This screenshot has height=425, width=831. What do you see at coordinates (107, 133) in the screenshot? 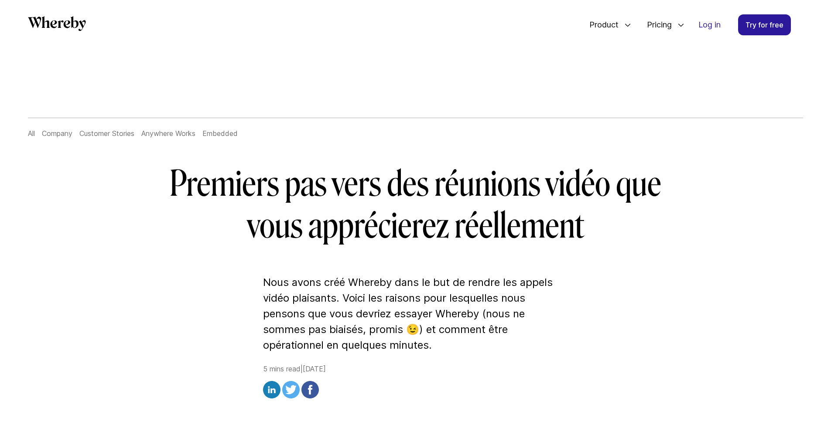
I see `a: Customer Stories` at bounding box center [107, 133].